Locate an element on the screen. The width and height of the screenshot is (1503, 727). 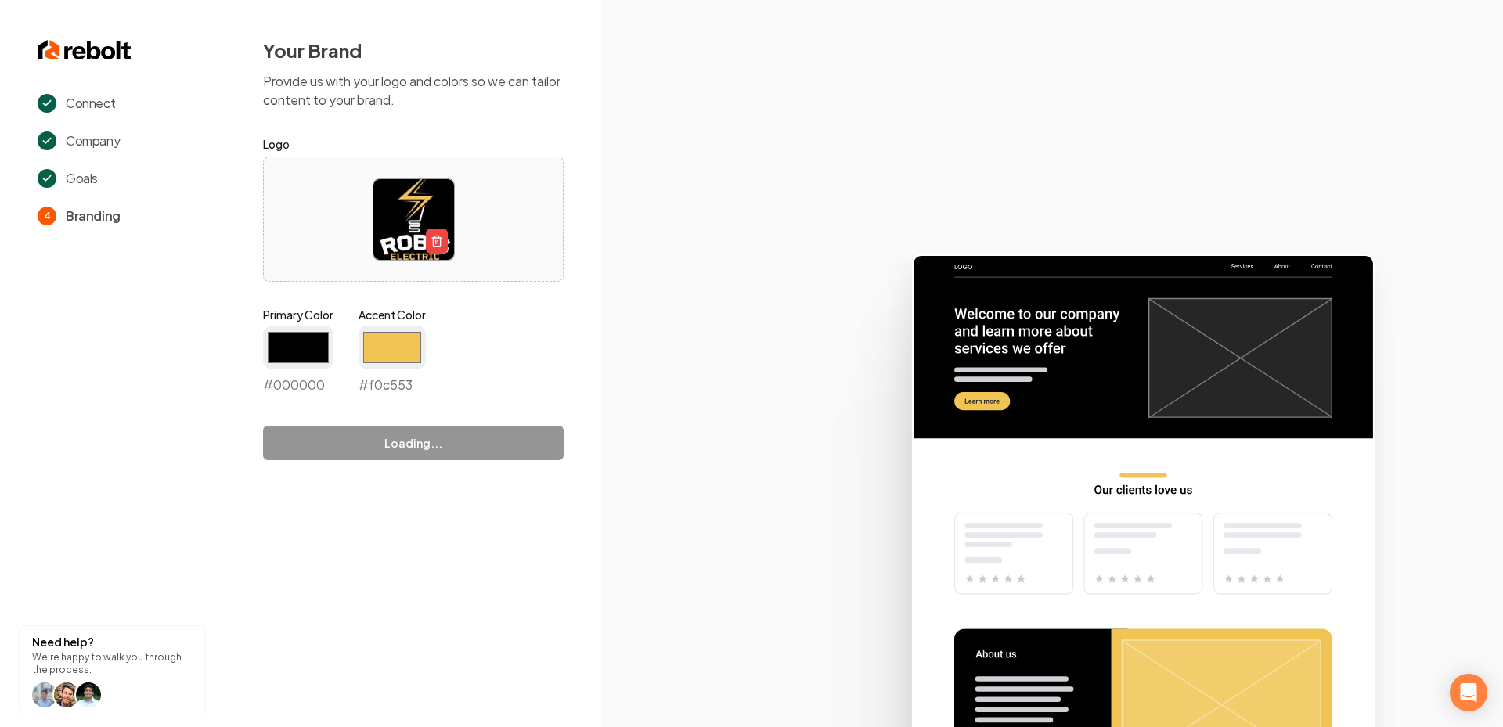
p: We're happy to walk you through the process. is located at coordinates (112, 664).